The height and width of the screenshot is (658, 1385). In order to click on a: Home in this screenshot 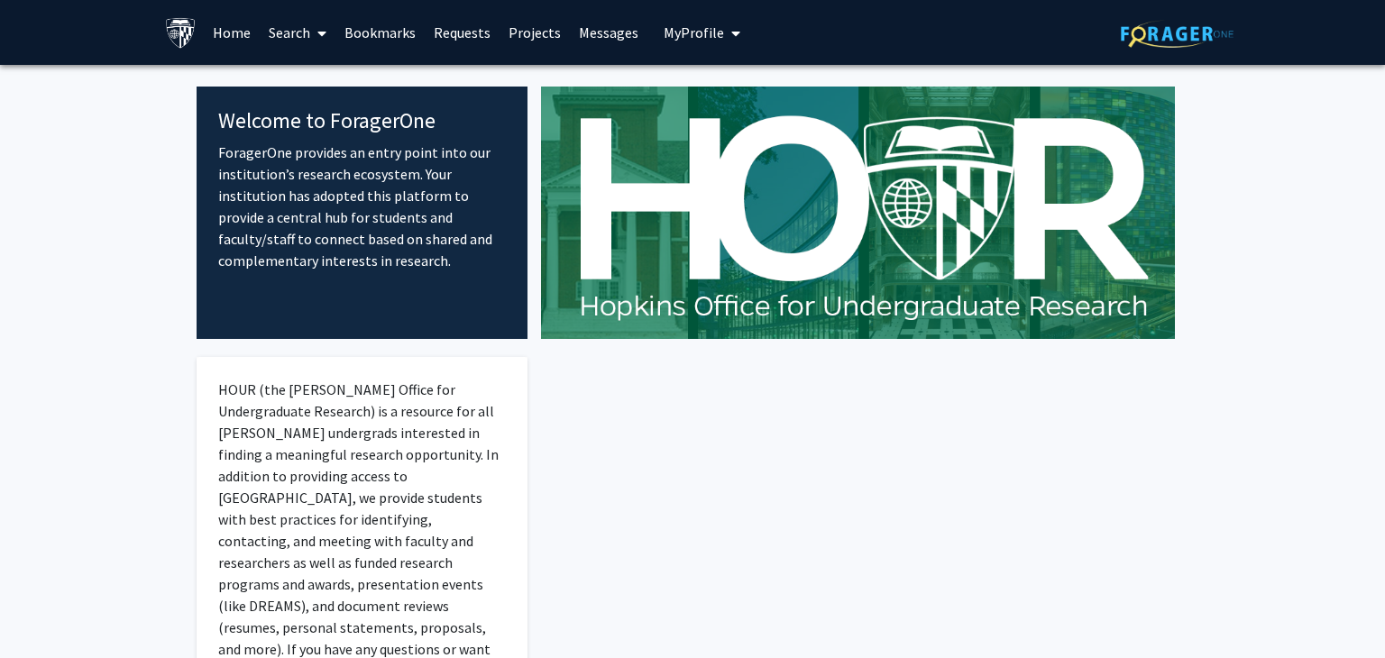, I will do `click(232, 32)`.